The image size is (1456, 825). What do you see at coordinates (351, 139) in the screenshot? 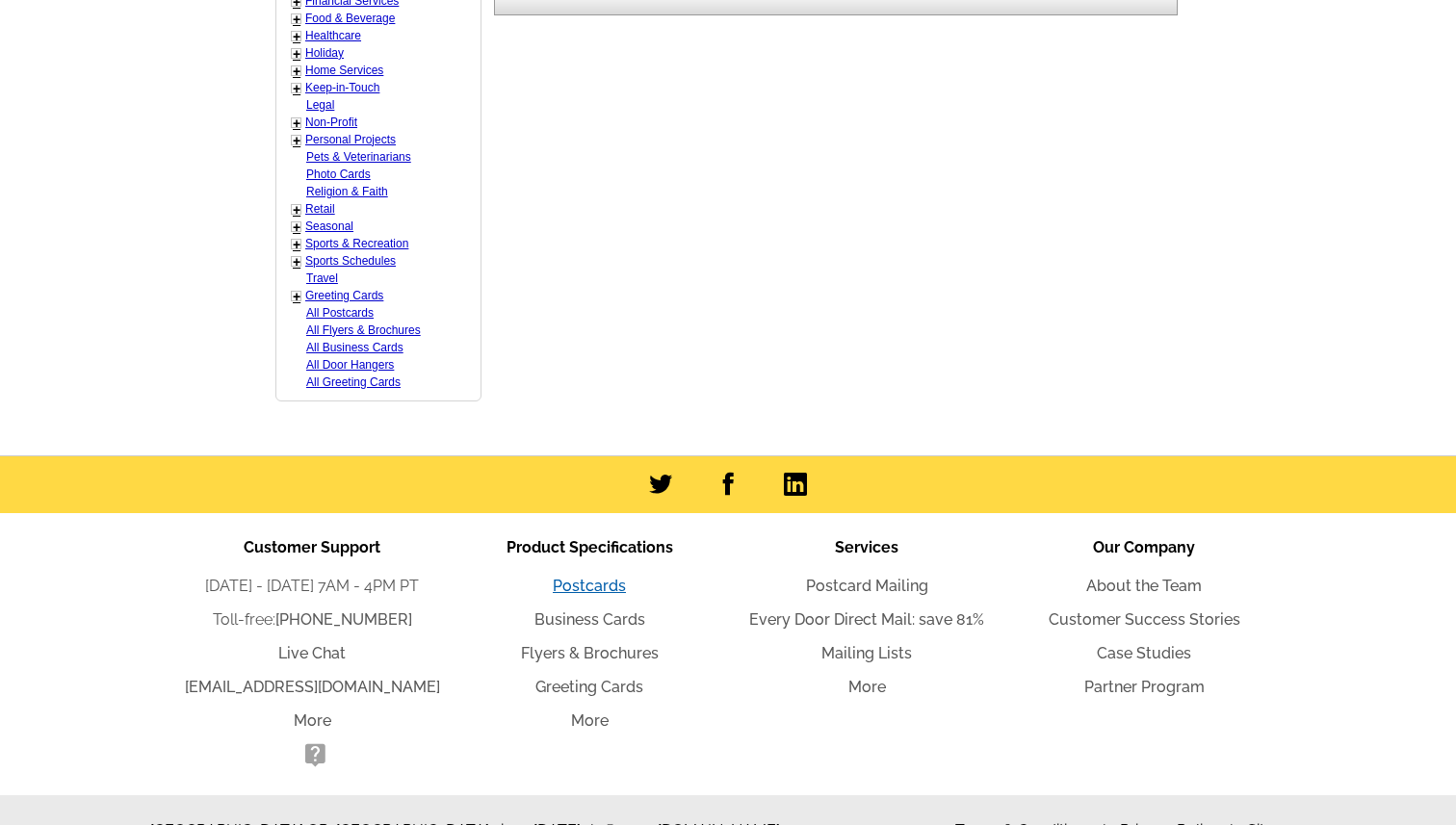
I see `a: Personal Projects` at bounding box center [351, 139].